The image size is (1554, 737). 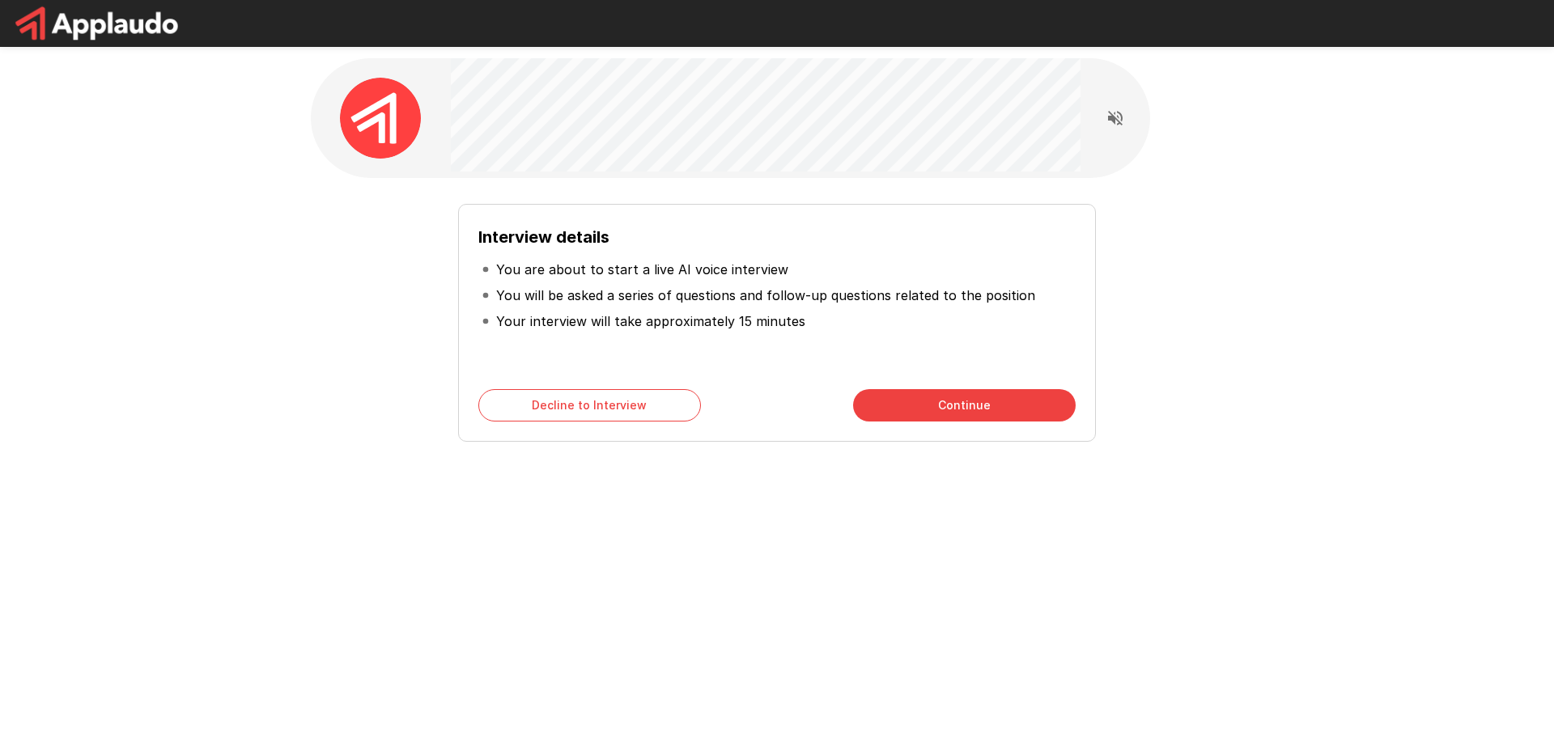 I want to click on p: You will be asked a series of questions and follow-up questions related to the position, so click(x=766, y=295).